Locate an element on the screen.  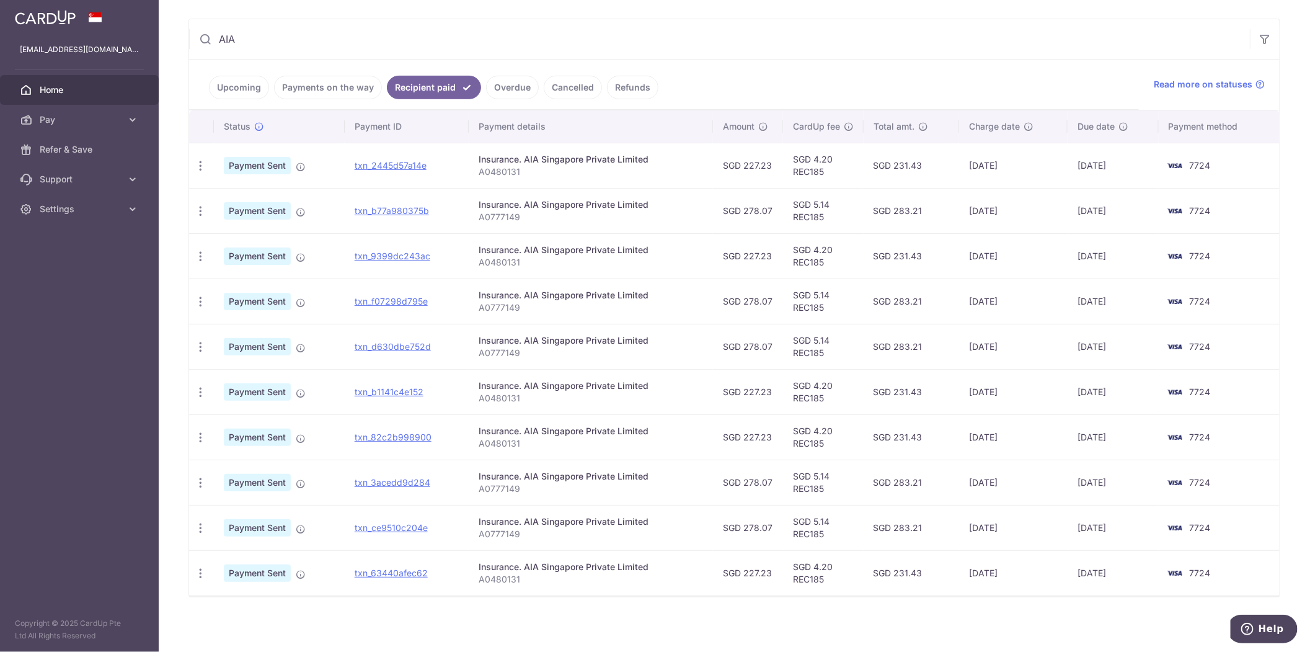
span: Status is located at coordinates (237, 127).